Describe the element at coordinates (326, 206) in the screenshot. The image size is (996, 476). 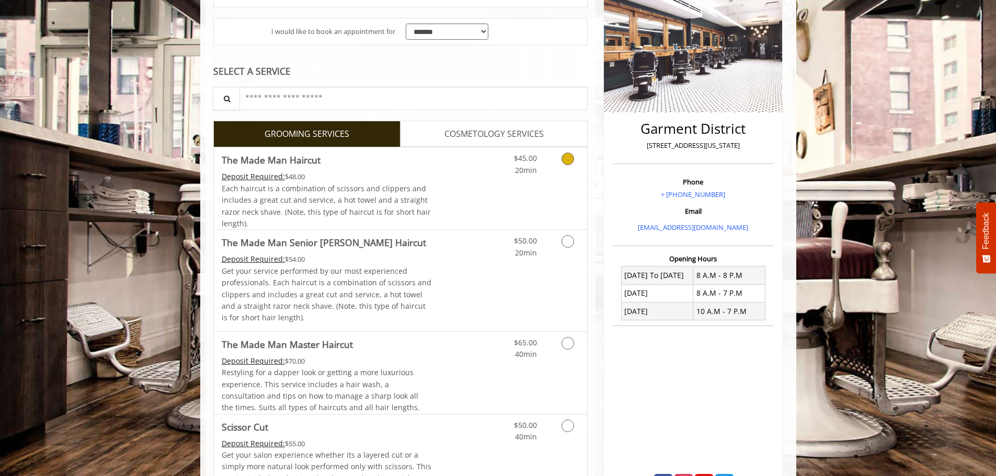
I see `span: Each haircut is a combination of scissors and clippers and includes a great cut and service, a ho...` at that location.